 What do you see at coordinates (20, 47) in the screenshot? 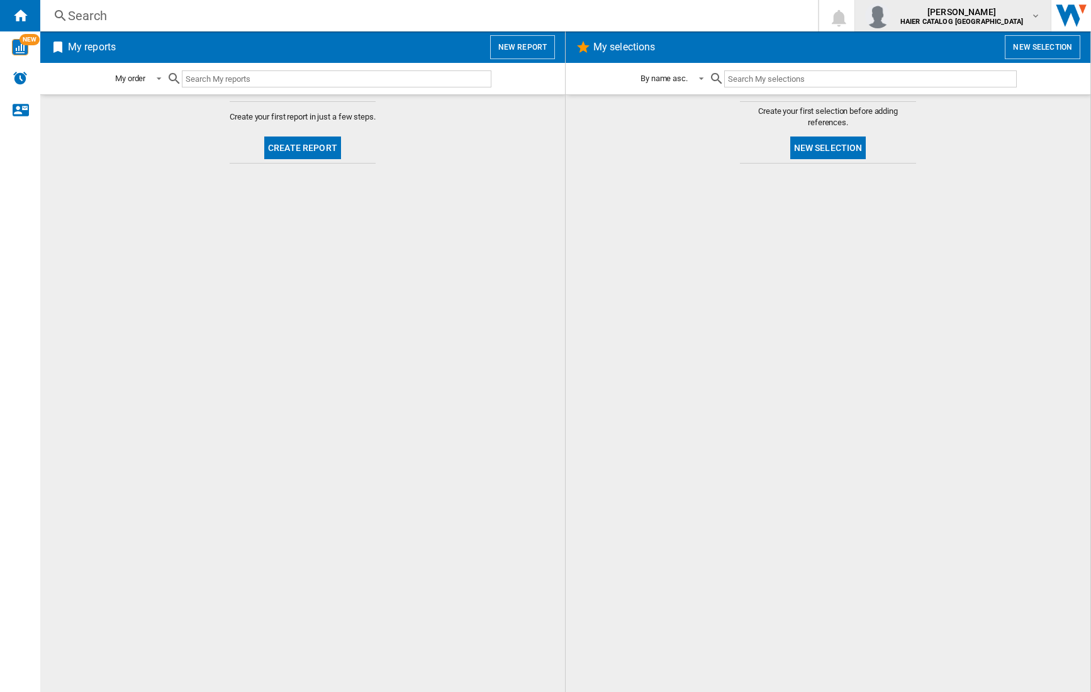
I see `img: wise-card.svg` at bounding box center [20, 47].